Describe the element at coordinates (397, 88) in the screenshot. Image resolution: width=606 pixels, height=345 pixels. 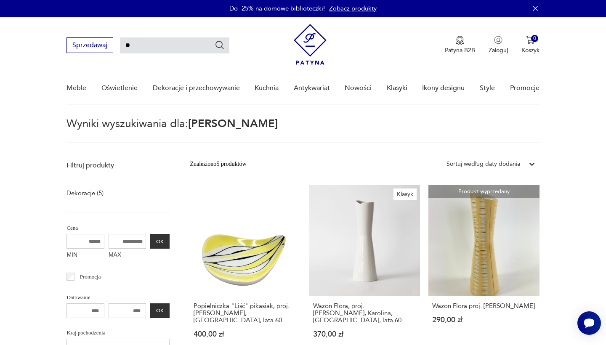
I see `a: Klasyki` at that location.